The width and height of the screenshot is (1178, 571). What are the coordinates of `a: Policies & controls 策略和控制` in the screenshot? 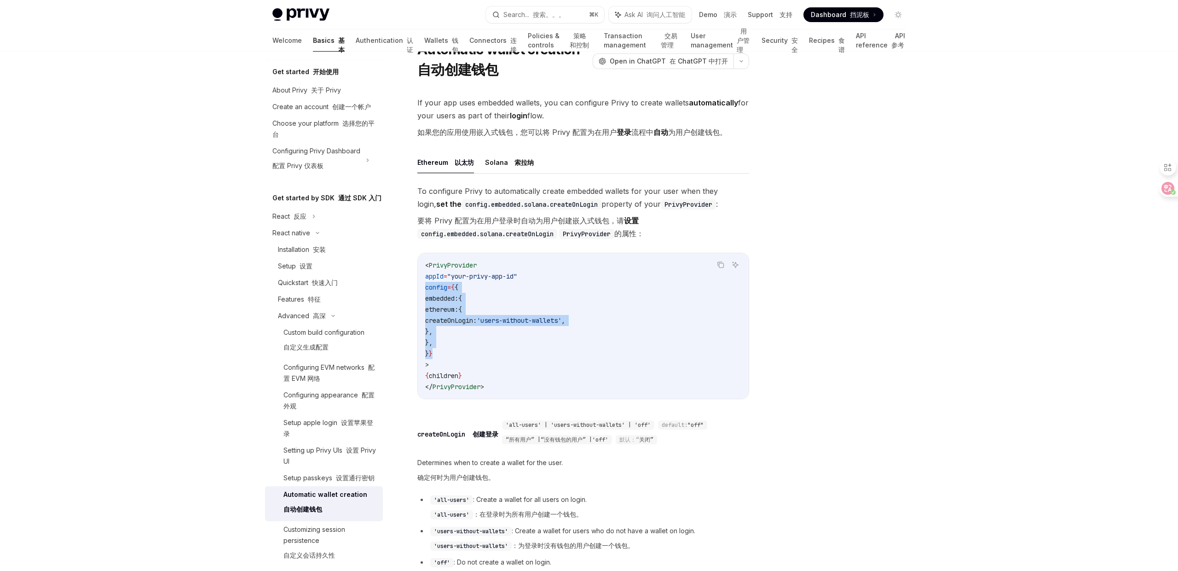 It's located at (560, 41).